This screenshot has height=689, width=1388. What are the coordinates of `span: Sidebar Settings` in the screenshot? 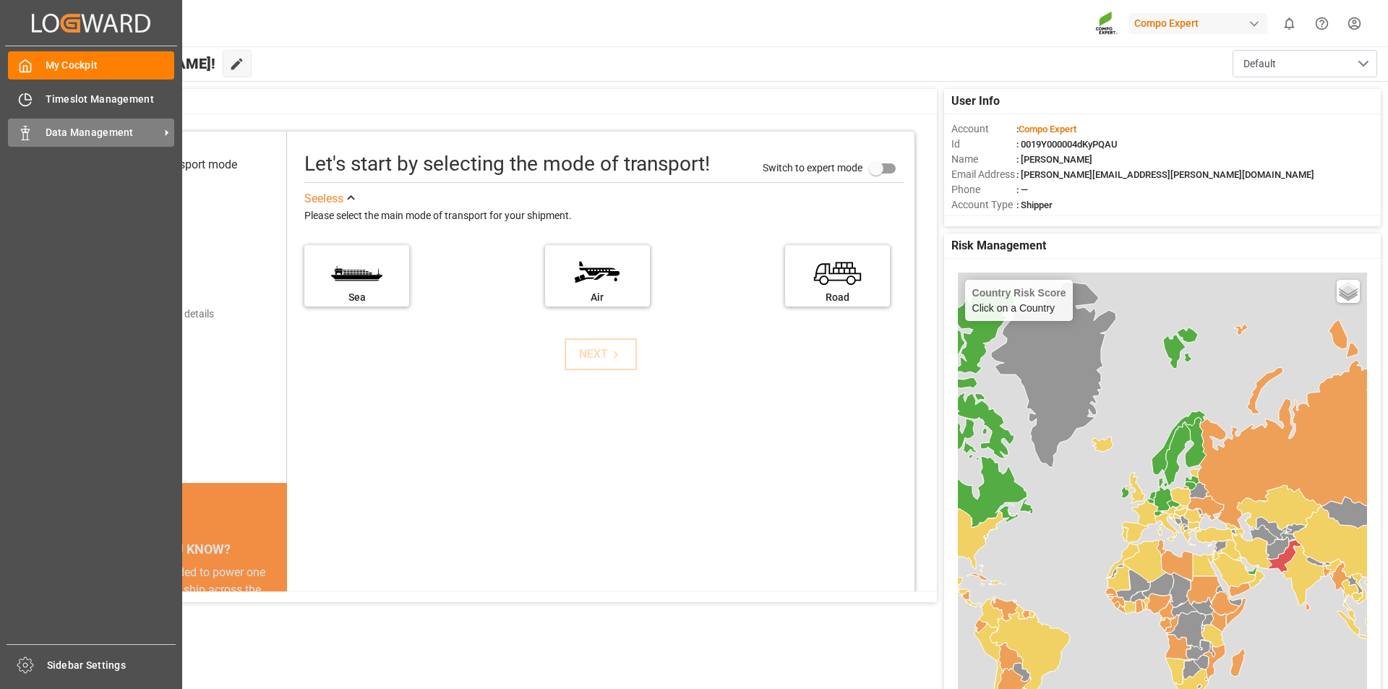 It's located at (111, 665).